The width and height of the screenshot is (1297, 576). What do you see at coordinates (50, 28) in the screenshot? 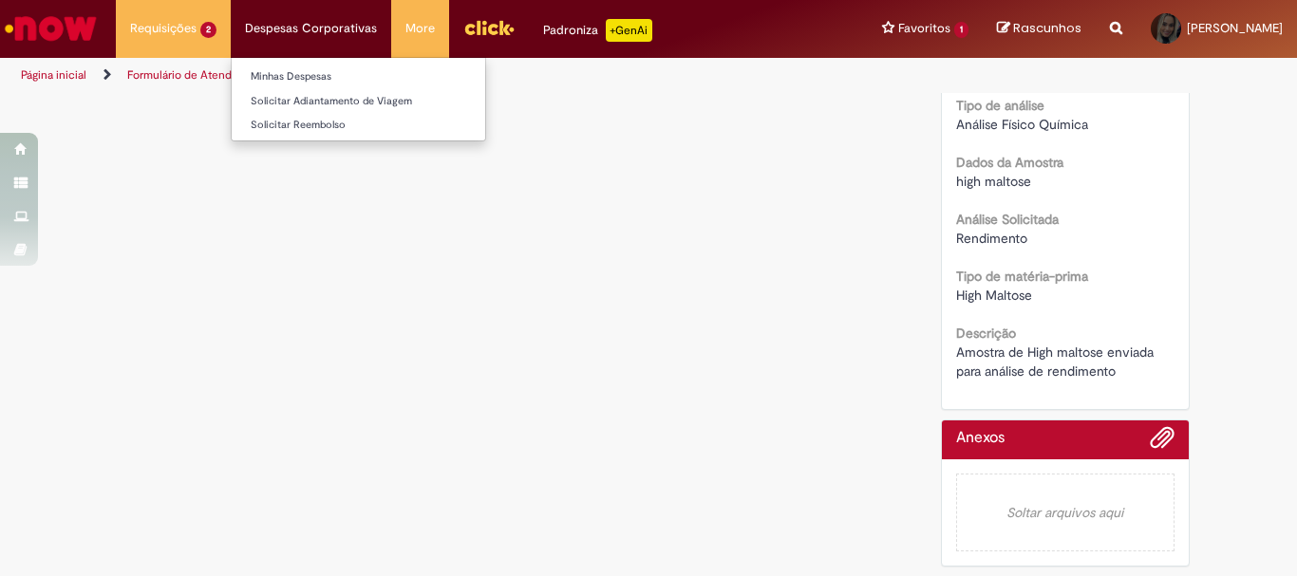
I see `img: ServiceNow` at bounding box center [50, 28].